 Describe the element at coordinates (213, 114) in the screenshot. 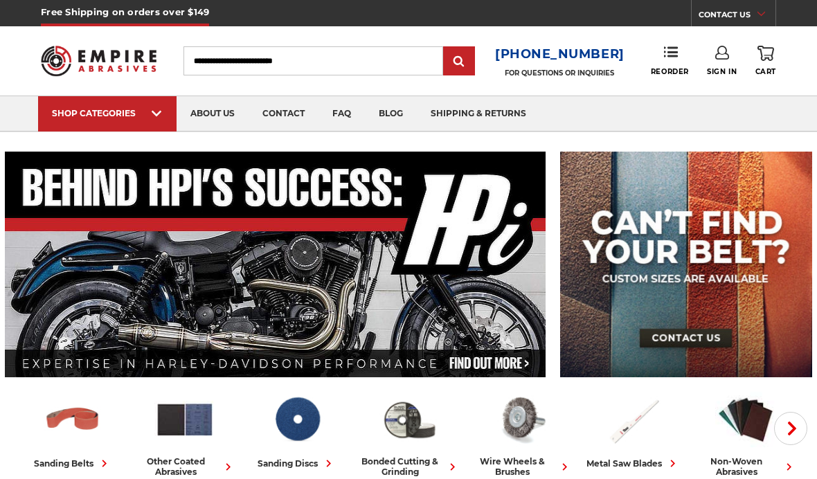

I see `a: about us` at that location.